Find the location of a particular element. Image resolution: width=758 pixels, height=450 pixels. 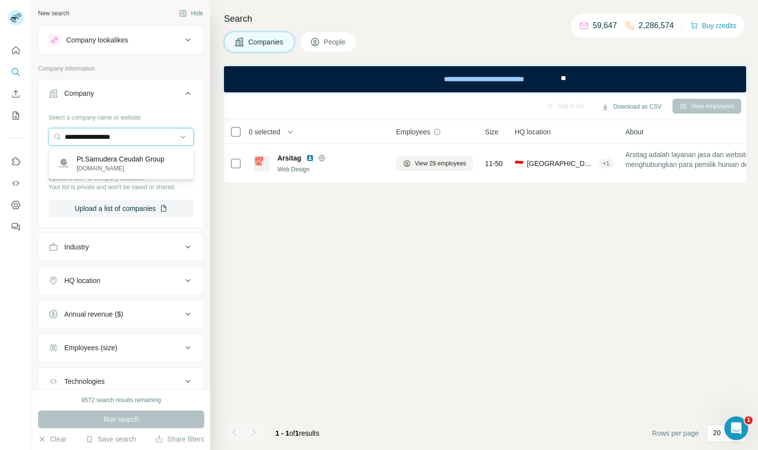

button: Feedback is located at coordinates (16, 227).